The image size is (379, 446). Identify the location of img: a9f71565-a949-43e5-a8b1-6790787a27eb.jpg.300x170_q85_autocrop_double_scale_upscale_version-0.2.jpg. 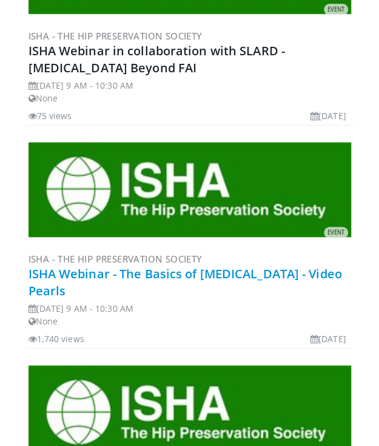
(190, 189).